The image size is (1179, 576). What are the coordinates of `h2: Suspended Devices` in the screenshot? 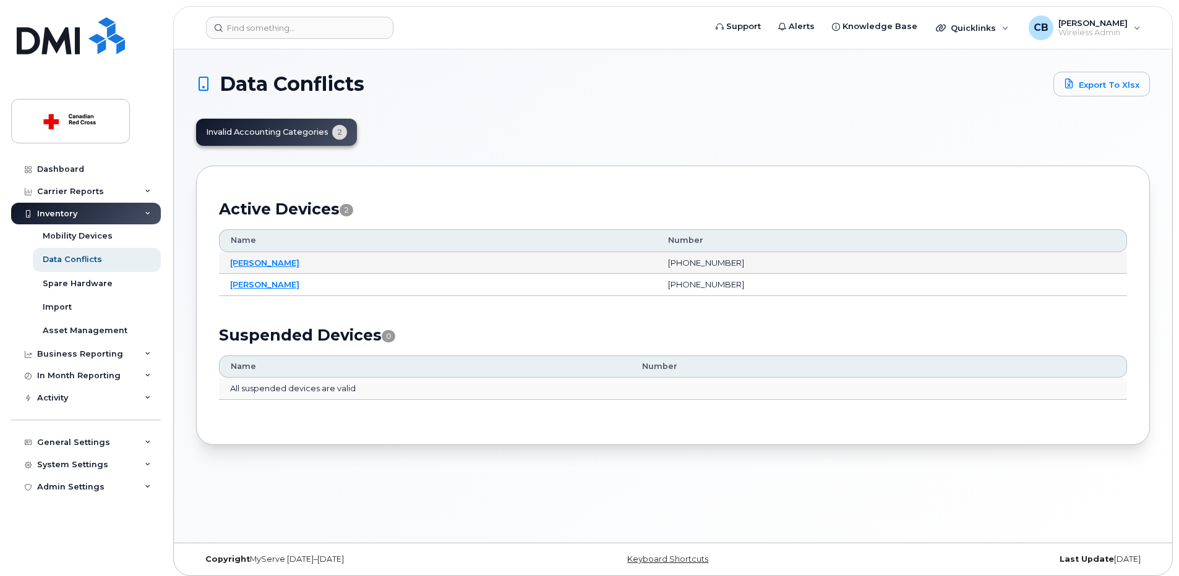 It's located at (673, 335).